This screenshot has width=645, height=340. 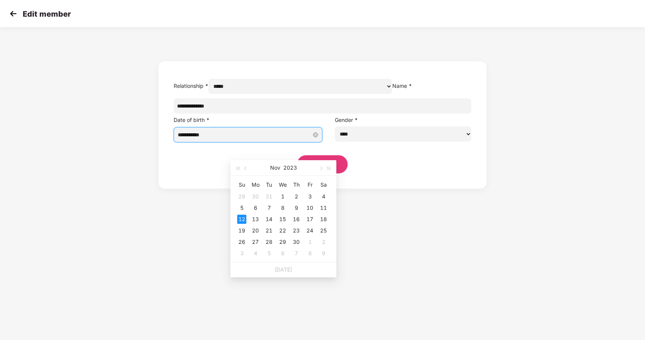 I want to click on td: 2023-11-27, so click(x=255, y=242).